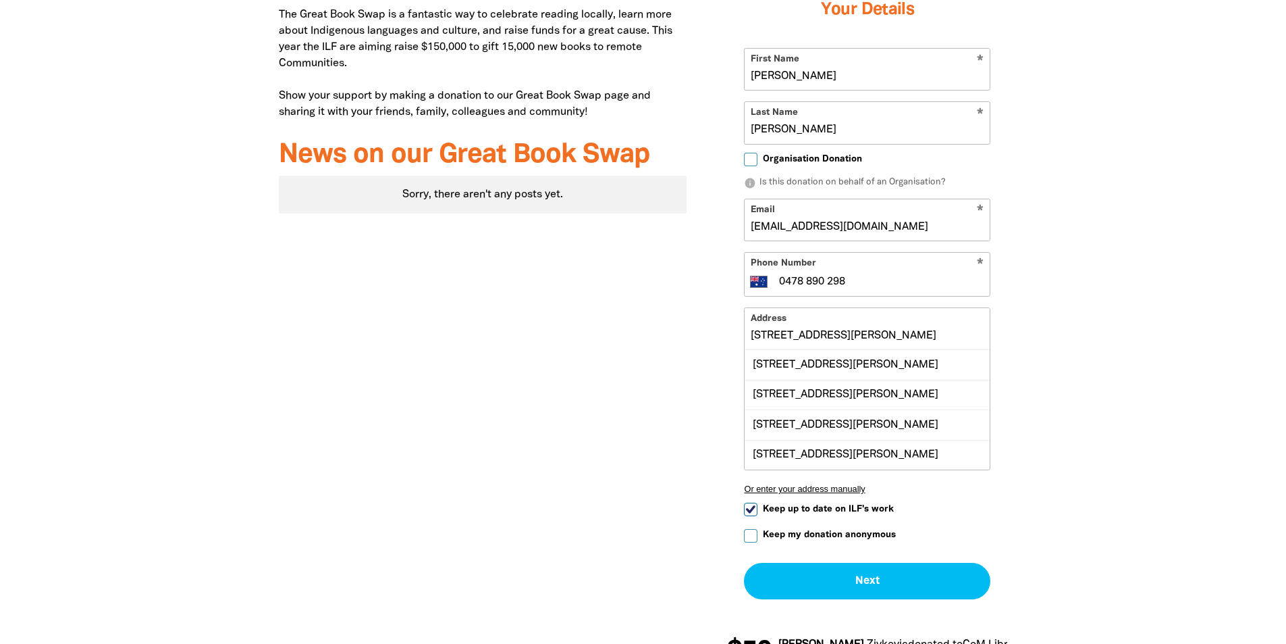 The image size is (1286, 644). Describe the element at coordinates (751, 509) in the screenshot. I see `input: Keep up to date on ILF's work` at that location.